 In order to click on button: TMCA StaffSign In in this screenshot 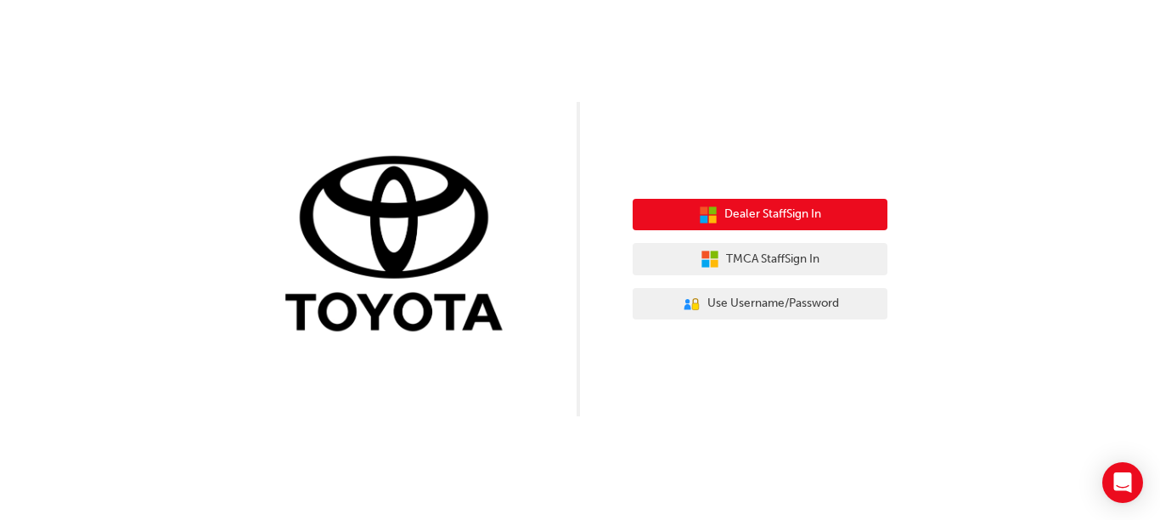, I will do `click(760, 259)`.